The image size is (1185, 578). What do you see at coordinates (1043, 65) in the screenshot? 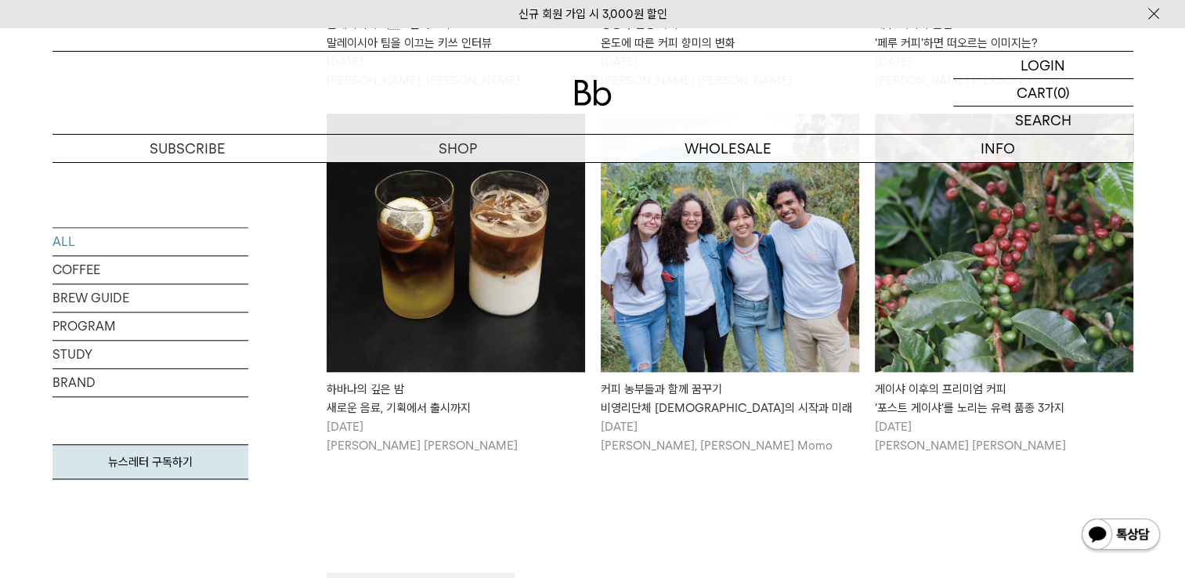
I see `a: LOGIN` at bounding box center [1043, 65].